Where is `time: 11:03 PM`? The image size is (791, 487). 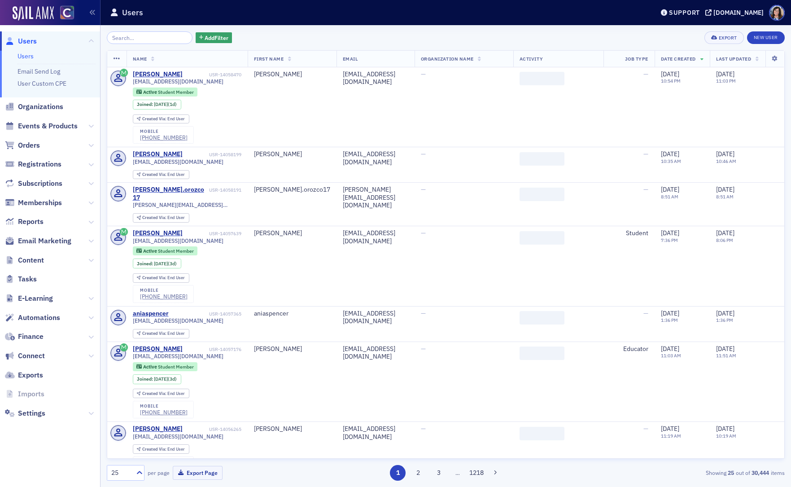 time: 11:03 PM is located at coordinates (726, 81).